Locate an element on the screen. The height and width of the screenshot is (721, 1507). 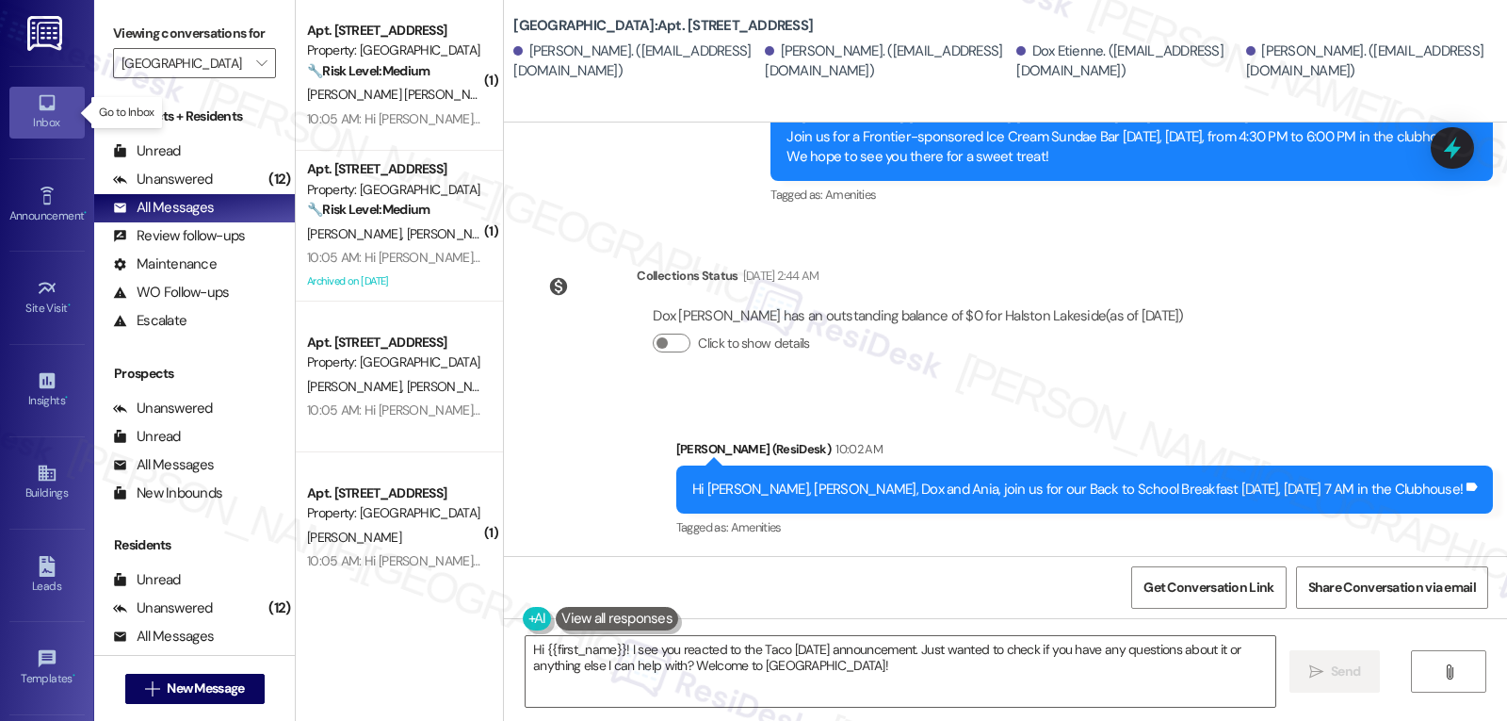
div: Prospects is located at coordinates (194, 373).